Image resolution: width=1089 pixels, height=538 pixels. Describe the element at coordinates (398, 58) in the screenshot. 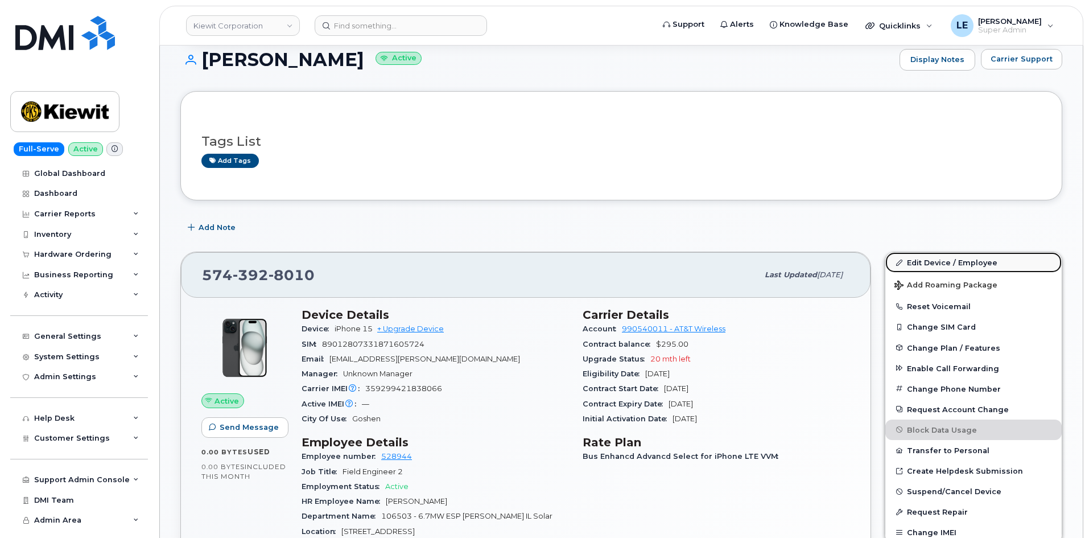

I see `small: Active` at that location.